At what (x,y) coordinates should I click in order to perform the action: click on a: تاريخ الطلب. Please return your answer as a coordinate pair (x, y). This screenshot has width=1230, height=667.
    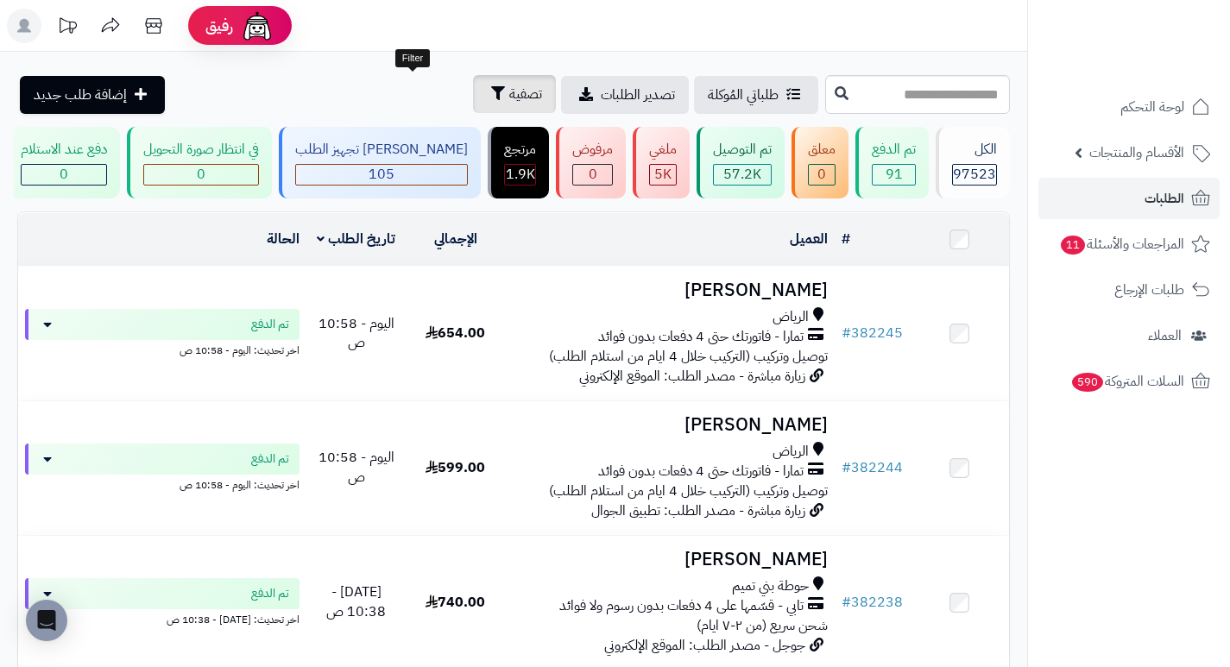
    Looking at the image, I should click on (356, 239).